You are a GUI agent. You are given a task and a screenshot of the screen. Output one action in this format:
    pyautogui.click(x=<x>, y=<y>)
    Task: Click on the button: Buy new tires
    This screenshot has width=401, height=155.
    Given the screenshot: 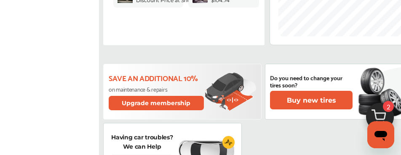 What is the action you would take?
    pyautogui.click(x=311, y=100)
    